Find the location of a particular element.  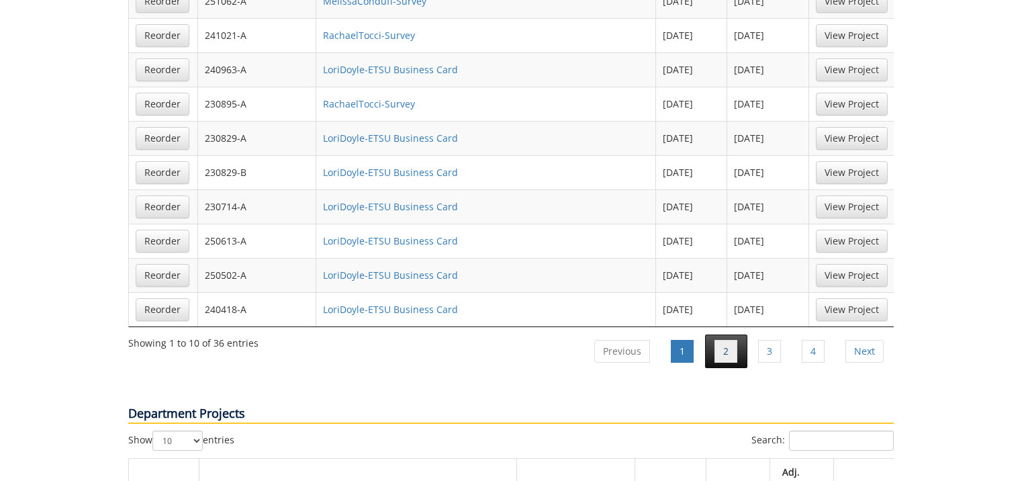

td: 241021-A is located at coordinates (257, 35).